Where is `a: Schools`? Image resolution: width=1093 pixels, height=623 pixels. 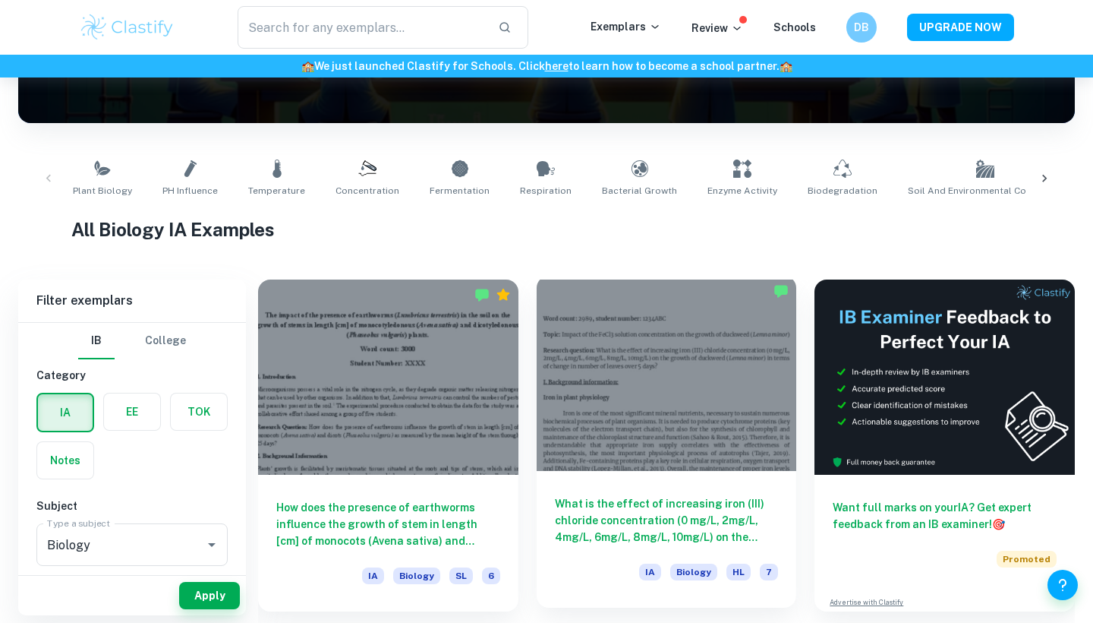 a: Schools is located at coordinates (795, 27).